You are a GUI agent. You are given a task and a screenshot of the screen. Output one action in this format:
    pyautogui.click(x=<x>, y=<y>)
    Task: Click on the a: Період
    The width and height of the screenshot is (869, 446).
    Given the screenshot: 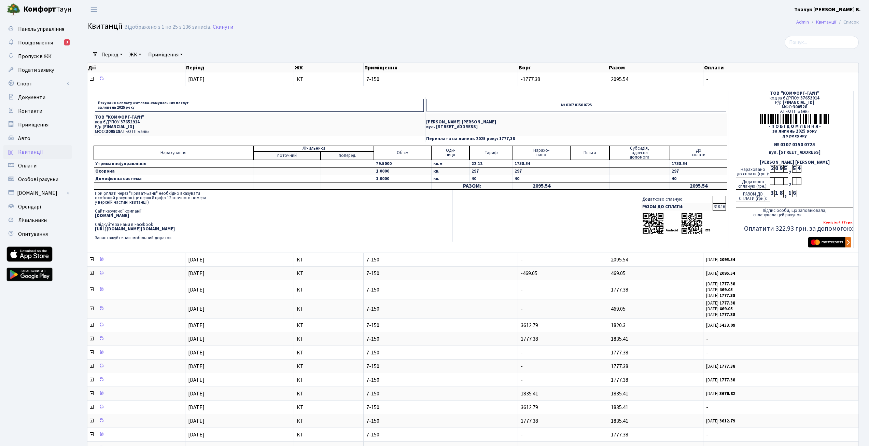 What is the action you would take?
    pyautogui.click(x=112, y=55)
    